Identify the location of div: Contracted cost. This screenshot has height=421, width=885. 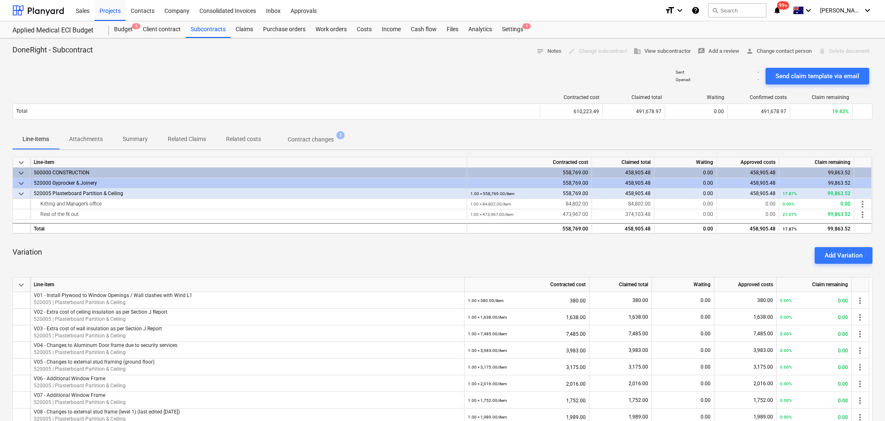
(529, 162).